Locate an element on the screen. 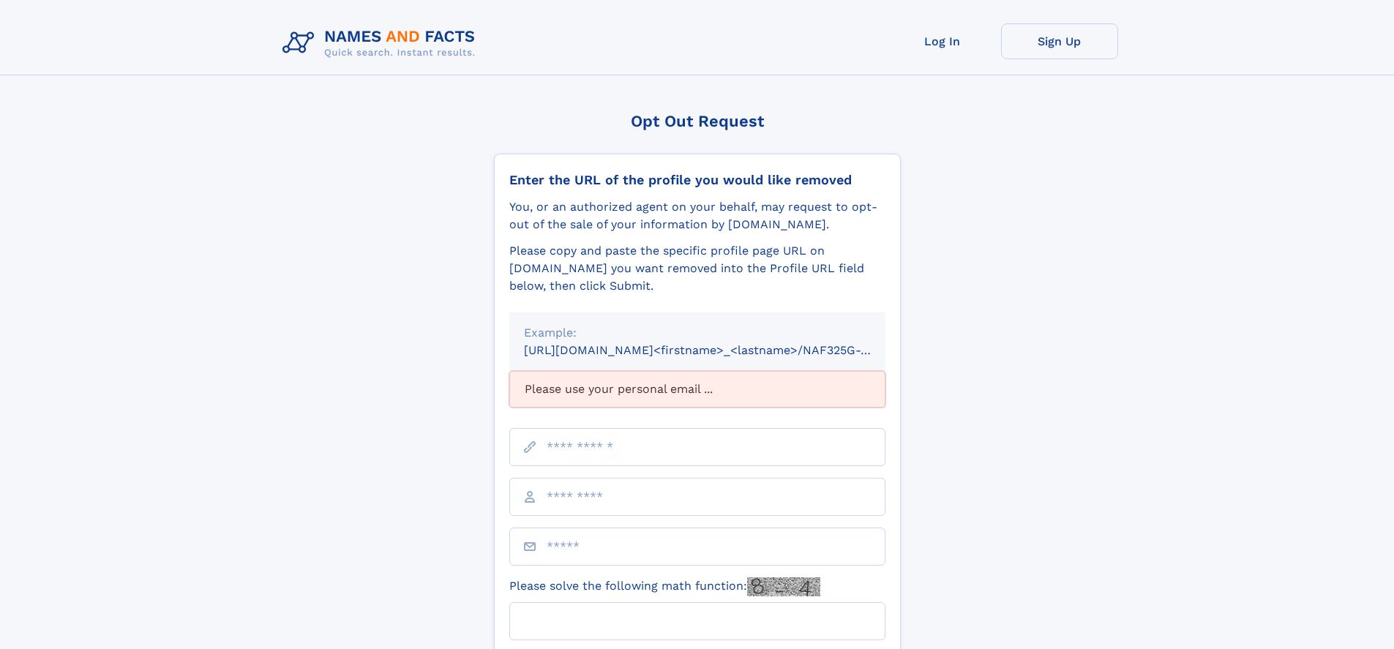 This screenshot has height=649, width=1394. a: Log In is located at coordinates (942, 41).